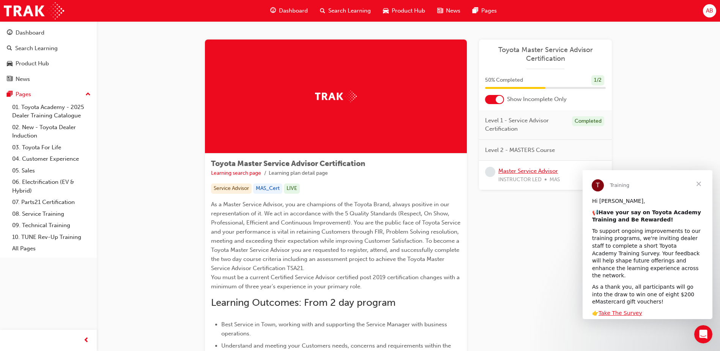 The image size is (720, 351). Describe the element at coordinates (490, 171) in the screenshot. I see `span: learningRecordVerb_NONE-icon` at that location.